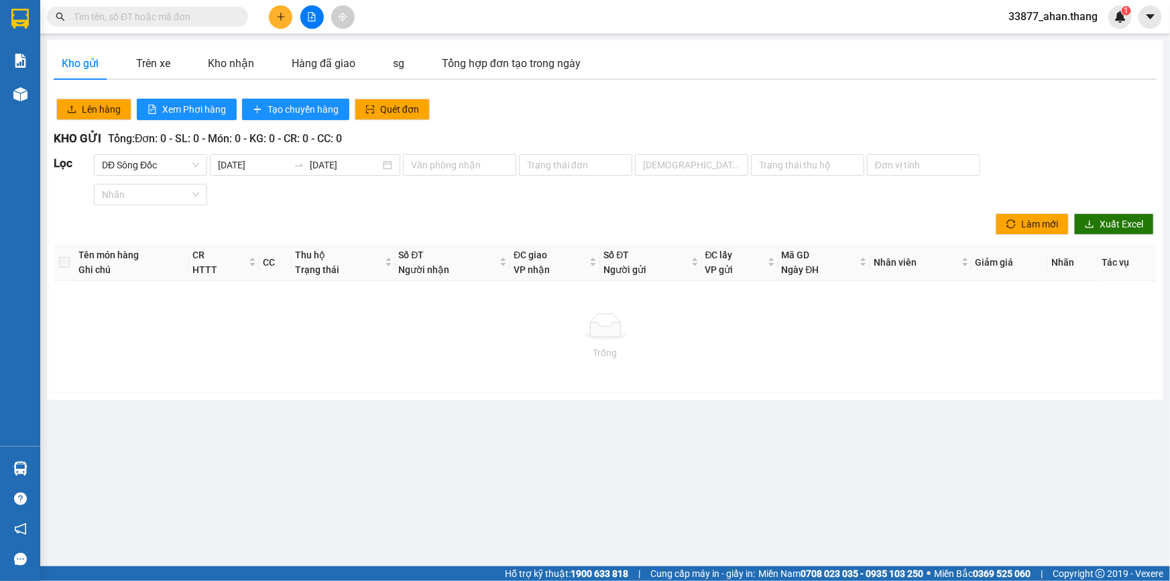 Image resolution: width=1170 pixels, height=581 pixels. Describe the element at coordinates (801, 270) in the screenshot. I see `span: Ngày ĐH` at that location.